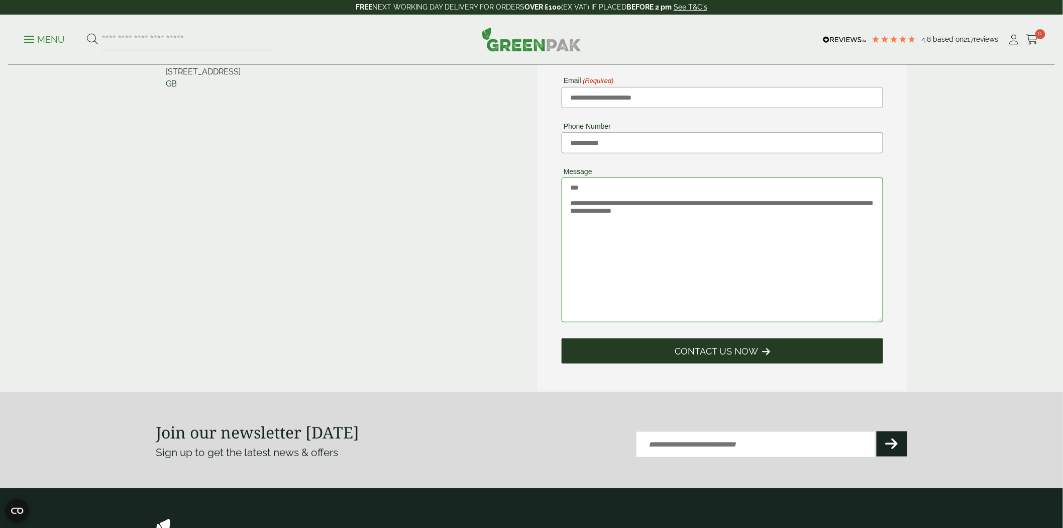 The image size is (1063, 528). What do you see at coordinates (986, 39) in the screenshot?
I see `span: reviews` at bounding box center [986, 39].